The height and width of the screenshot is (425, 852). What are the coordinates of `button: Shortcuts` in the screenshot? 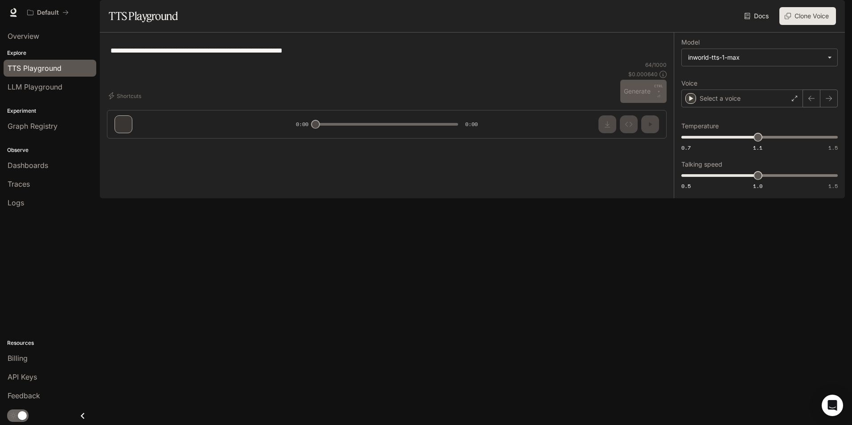 It's located at (126, 96).